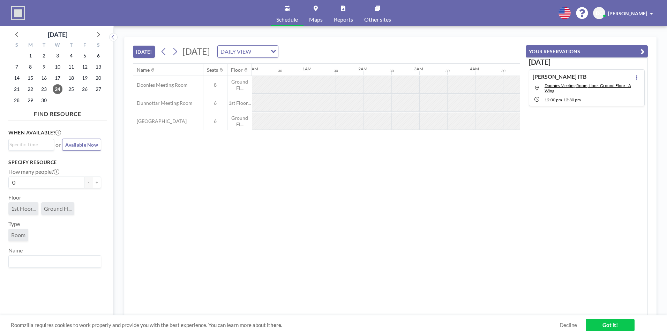 The height and width of the screenshot is (335, 667). I want to click on span: 8, so click(215, 85).